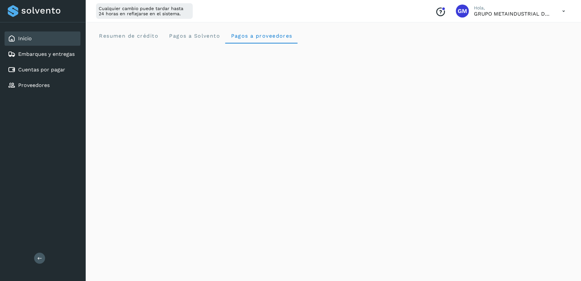 This screenshot has width=581, height=281. What do you see at coordinates (43, 85) in the screenshot?
I see `div: Proveedores` at bounding box center [43, 85].